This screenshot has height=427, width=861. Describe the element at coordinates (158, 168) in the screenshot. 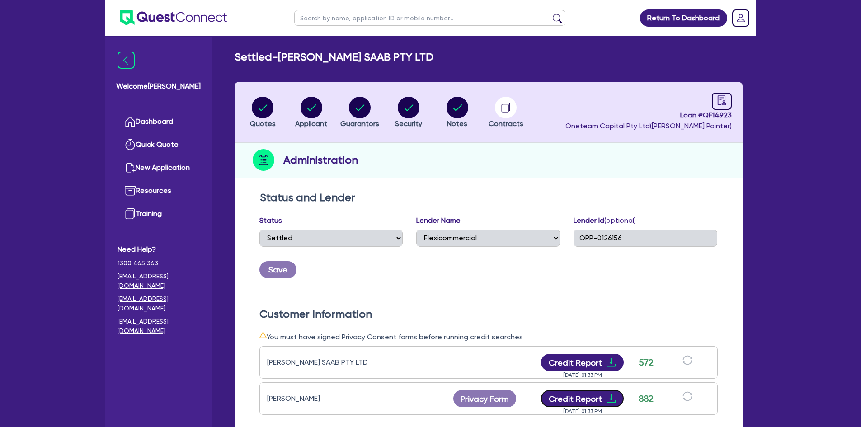

I see `a: New Application` at that location.